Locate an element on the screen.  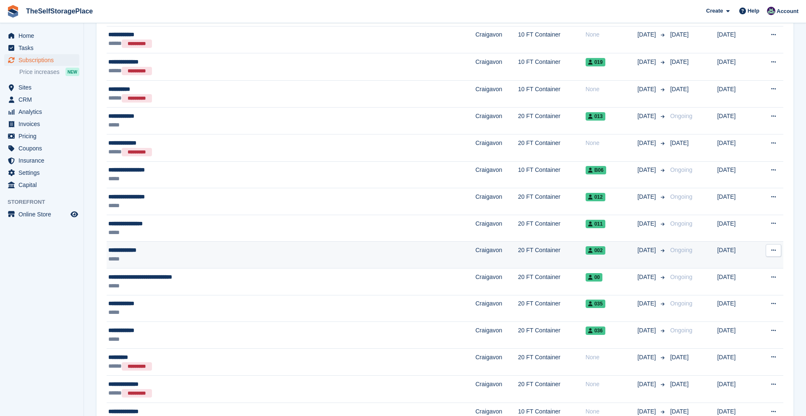
span: 013 is located at coordinates (595, 116).